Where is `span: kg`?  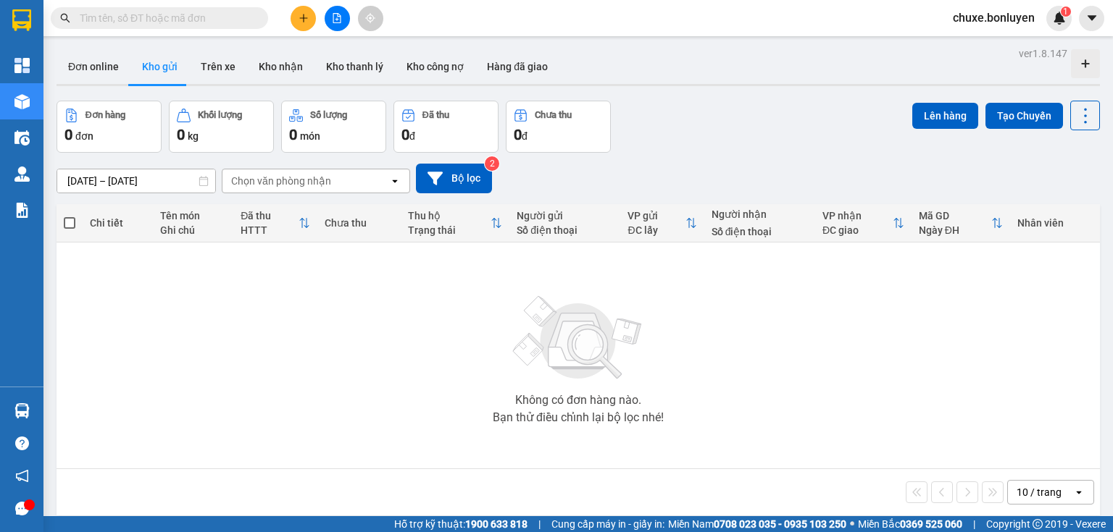
span: kg is located at coordinates (193, 136).